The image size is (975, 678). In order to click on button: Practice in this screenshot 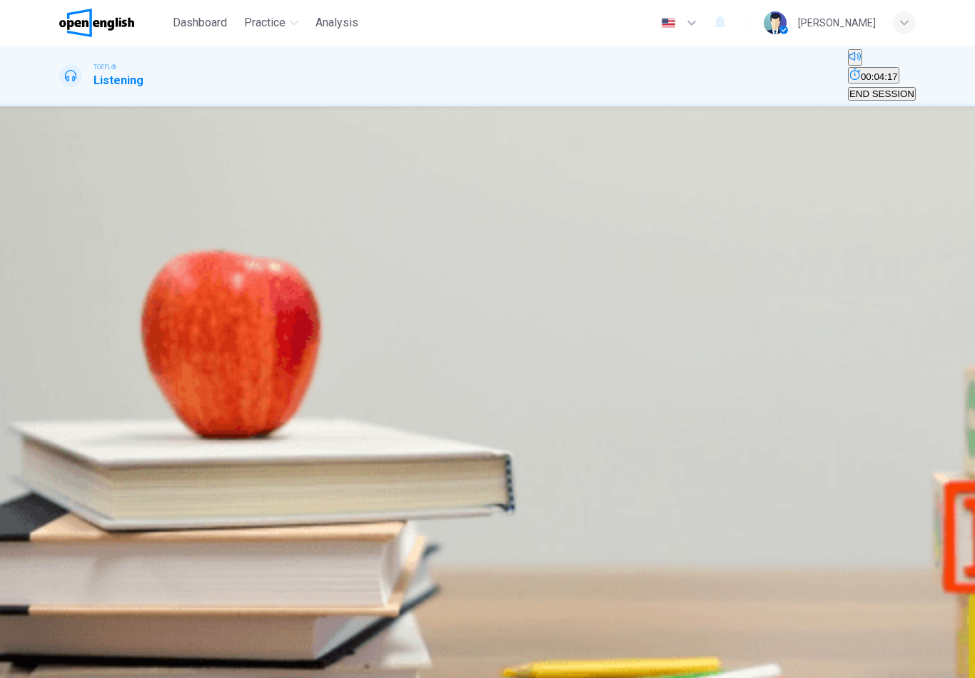, I will do `click(271, 23)`.